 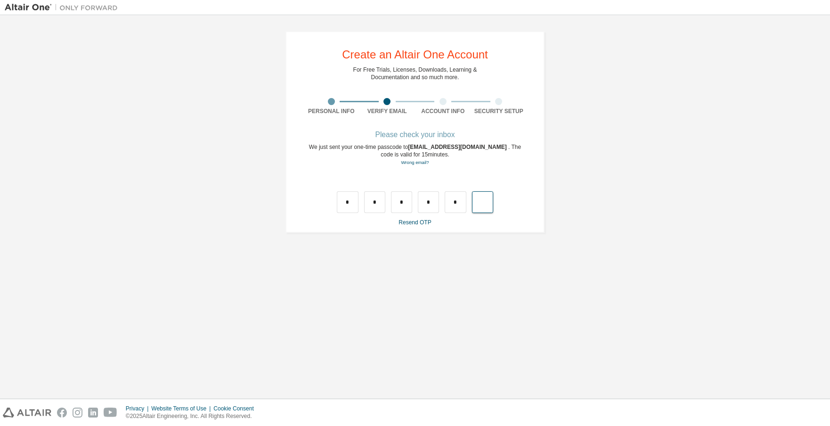 What do you see at coordinates (62, 412) in the screenshot?
I see `img: facebook.svg` at bounding box center [62, 412].